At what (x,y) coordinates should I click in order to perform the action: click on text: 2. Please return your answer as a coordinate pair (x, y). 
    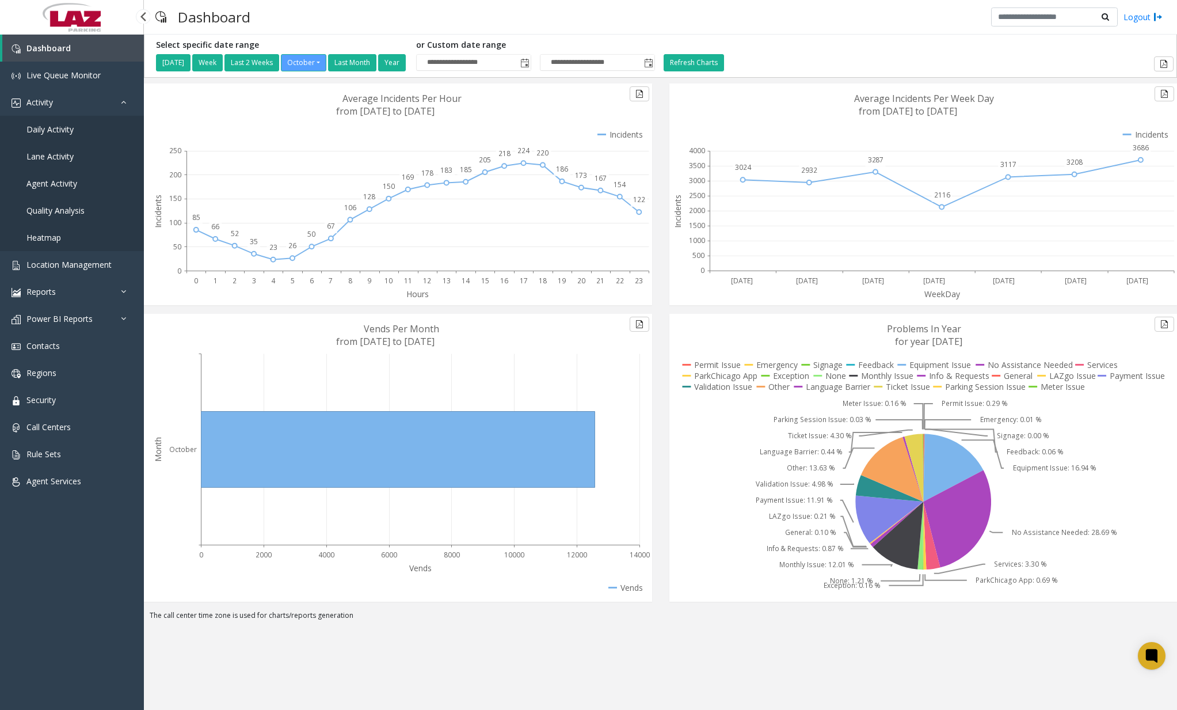
    Looking at the image, I should click on (234, 280).